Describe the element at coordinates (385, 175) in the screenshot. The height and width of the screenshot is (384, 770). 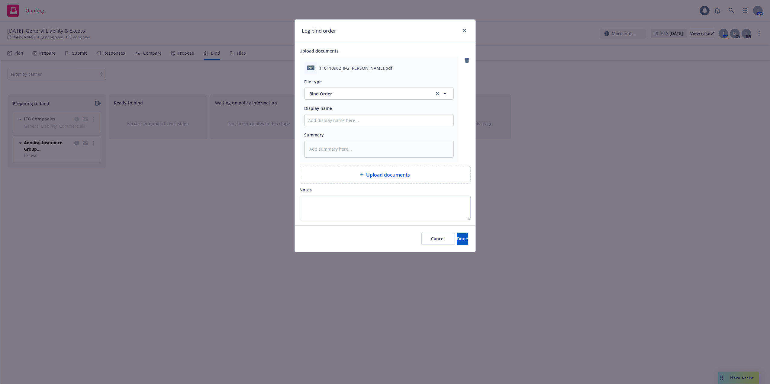
I see `div: Upload documents` at that location.